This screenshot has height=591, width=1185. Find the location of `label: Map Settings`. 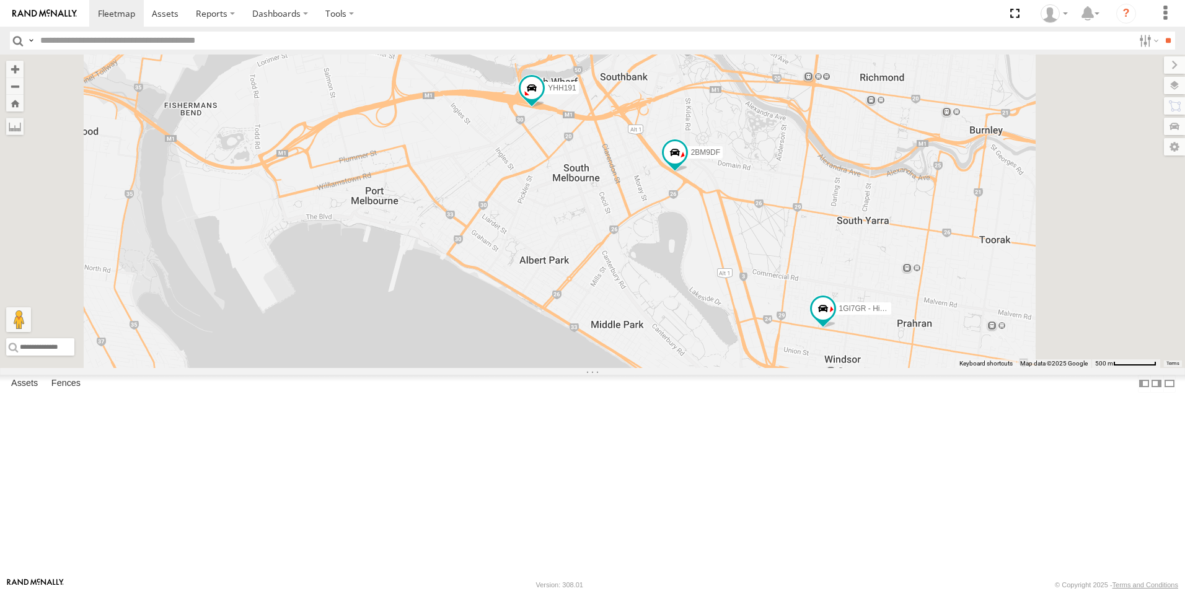

label: Map Settings is located at coordinates (1175, 147).